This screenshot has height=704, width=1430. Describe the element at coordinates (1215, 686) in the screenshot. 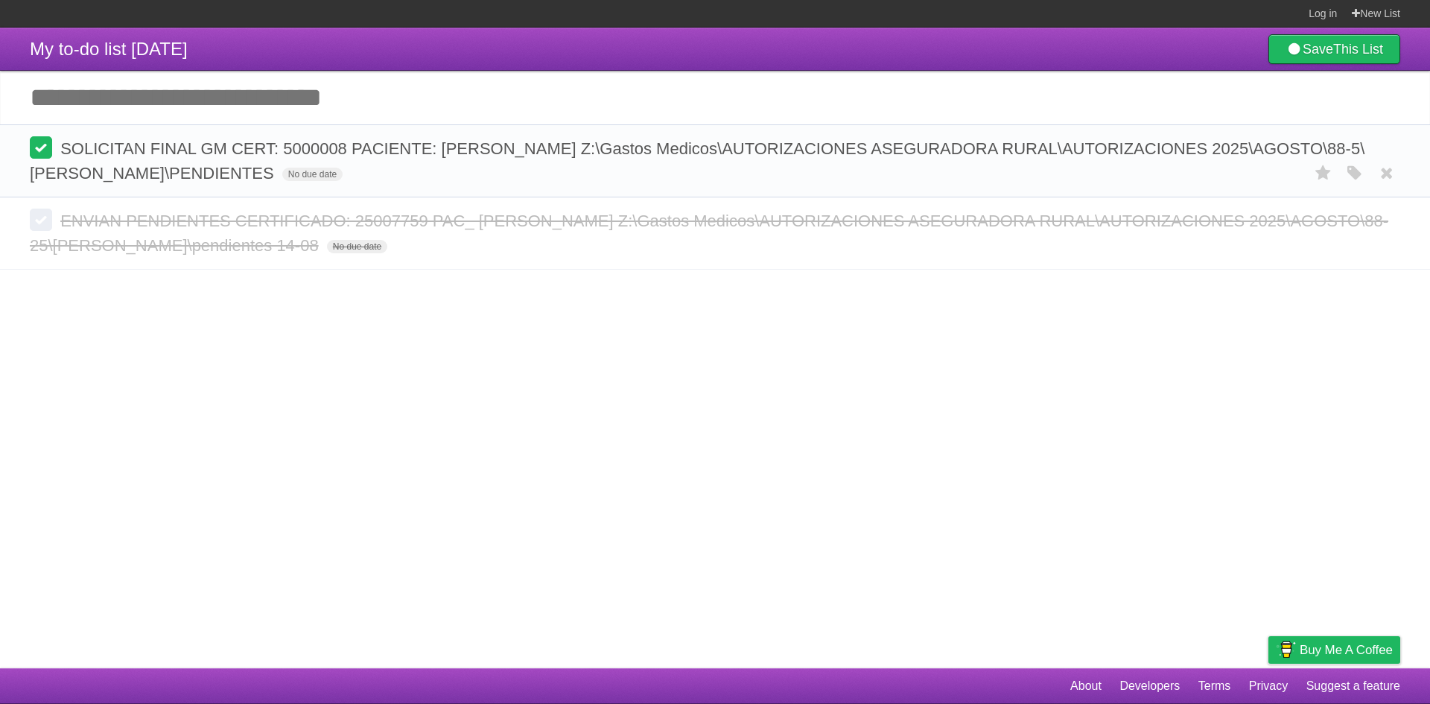

I see `a: Terms` at that location.